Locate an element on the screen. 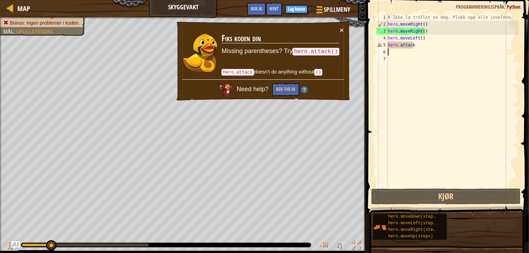  span: Programmeringsspråk is located at coordinates (480, 7).